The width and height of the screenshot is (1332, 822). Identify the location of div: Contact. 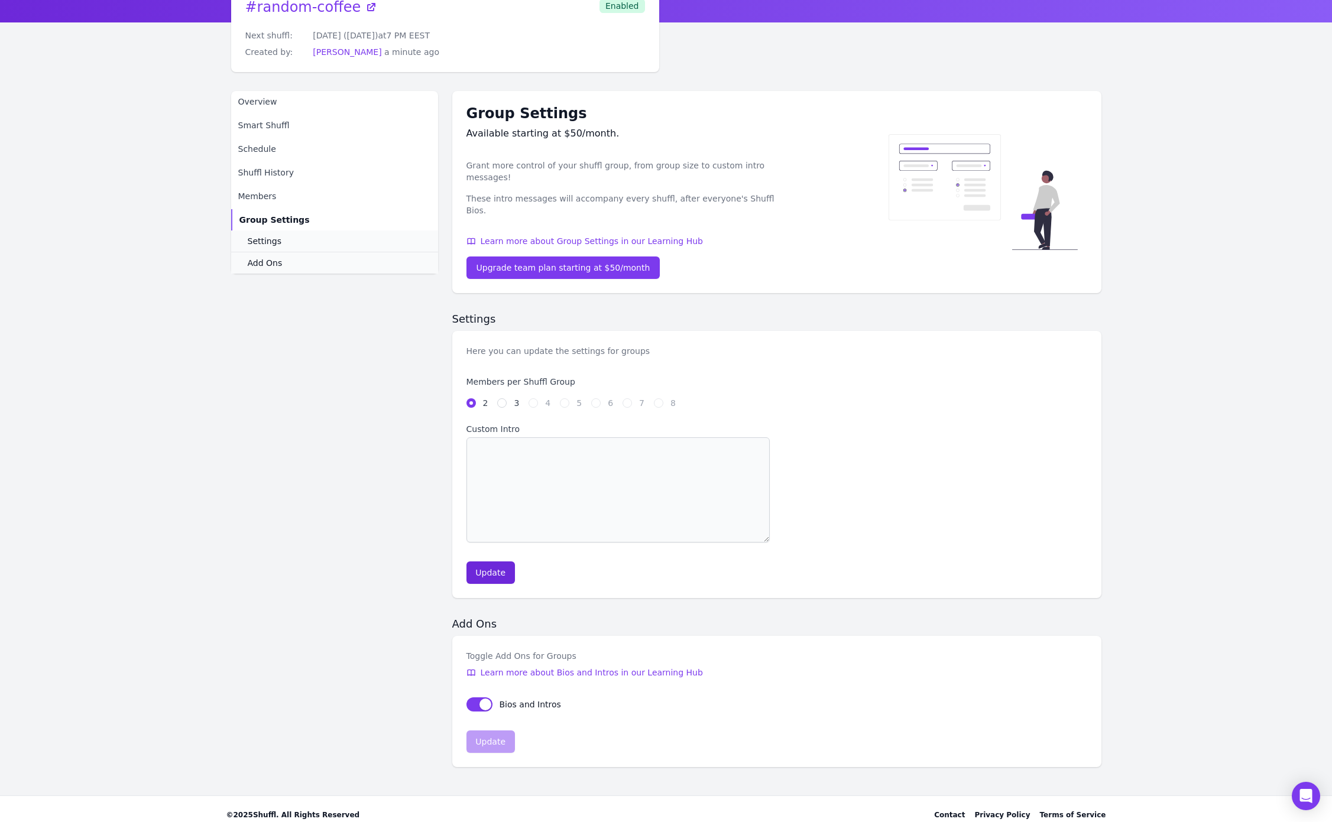
(949, 815).